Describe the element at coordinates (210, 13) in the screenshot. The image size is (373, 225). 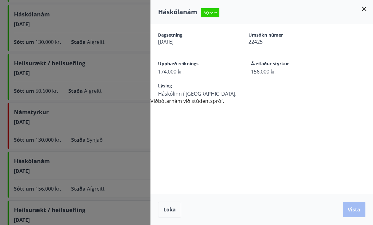
I see `span: Afgreitt` at that location.